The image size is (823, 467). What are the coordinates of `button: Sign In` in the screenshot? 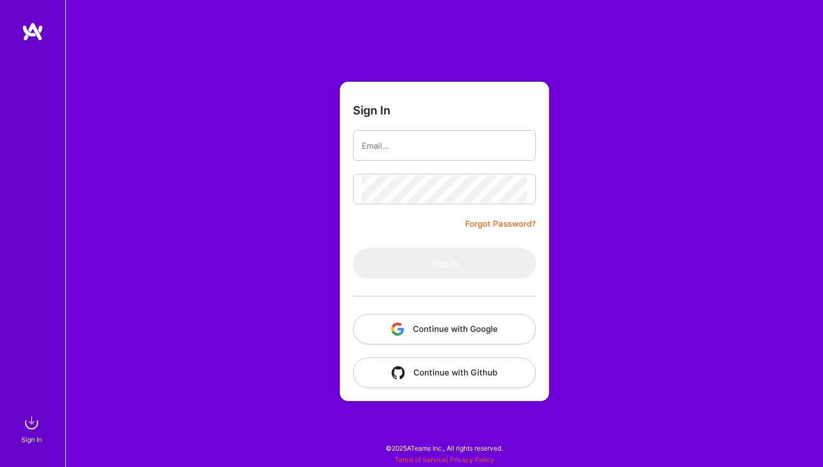 It's located at (445, 263).